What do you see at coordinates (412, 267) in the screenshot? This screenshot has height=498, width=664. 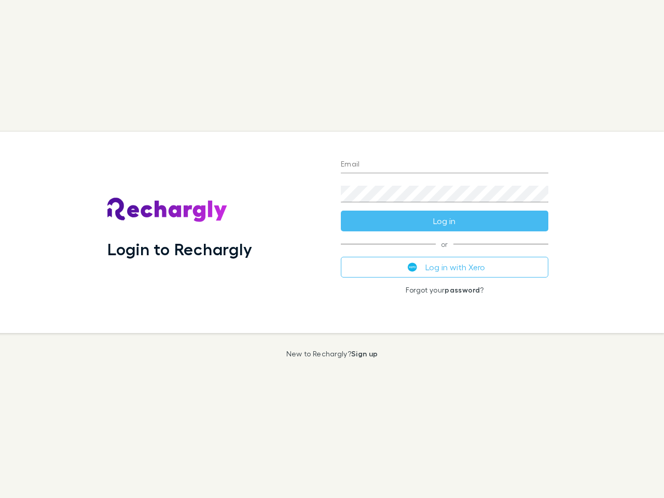 I see `img: Xero's logo` at bounding box center [412, 267].